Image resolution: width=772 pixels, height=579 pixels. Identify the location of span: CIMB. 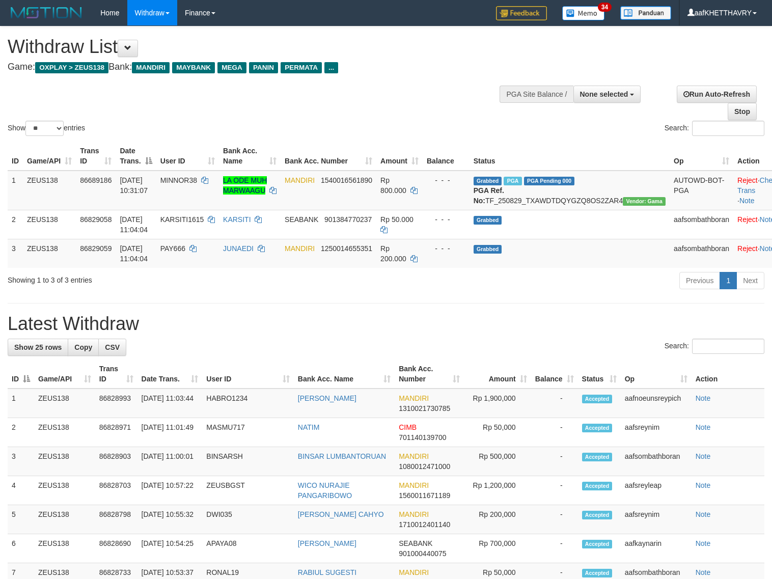
(407, 427).